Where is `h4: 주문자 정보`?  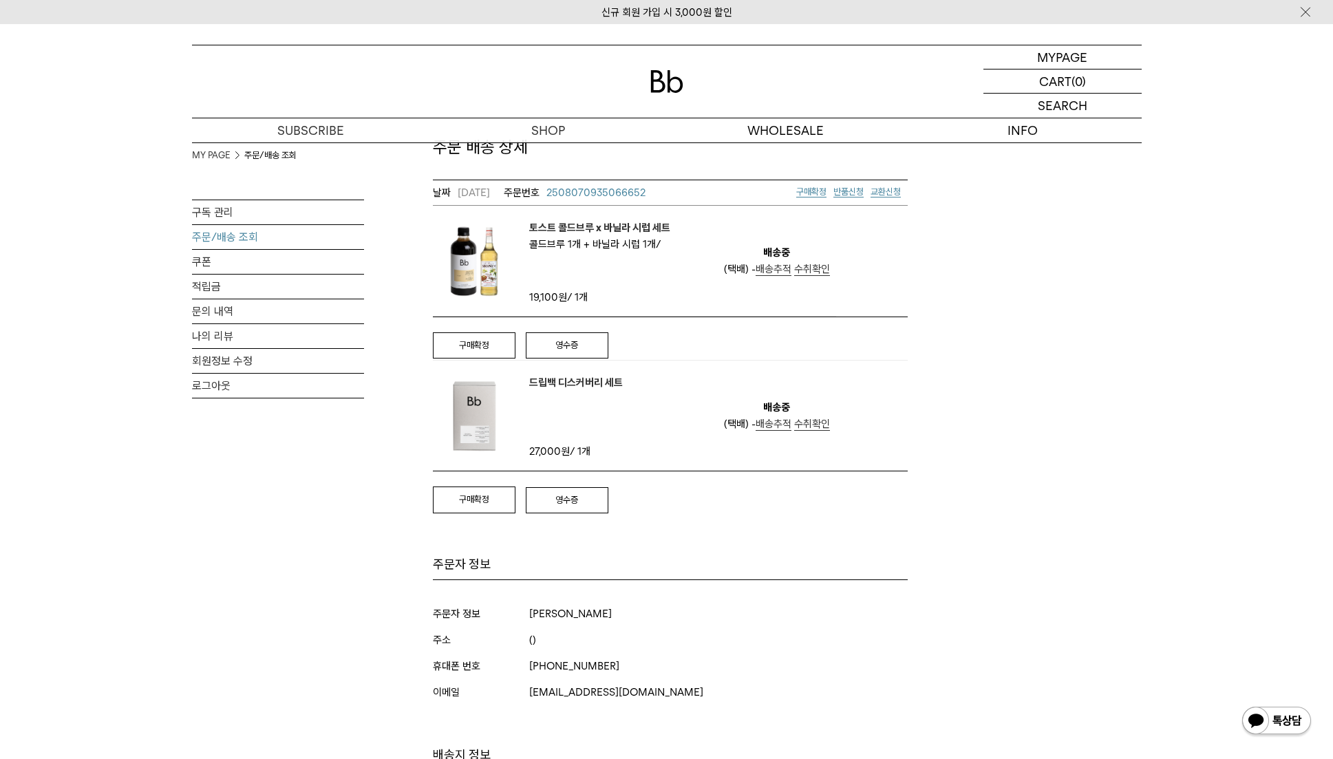
h4: 주문자 정보 is located at coordinates (670, 568).